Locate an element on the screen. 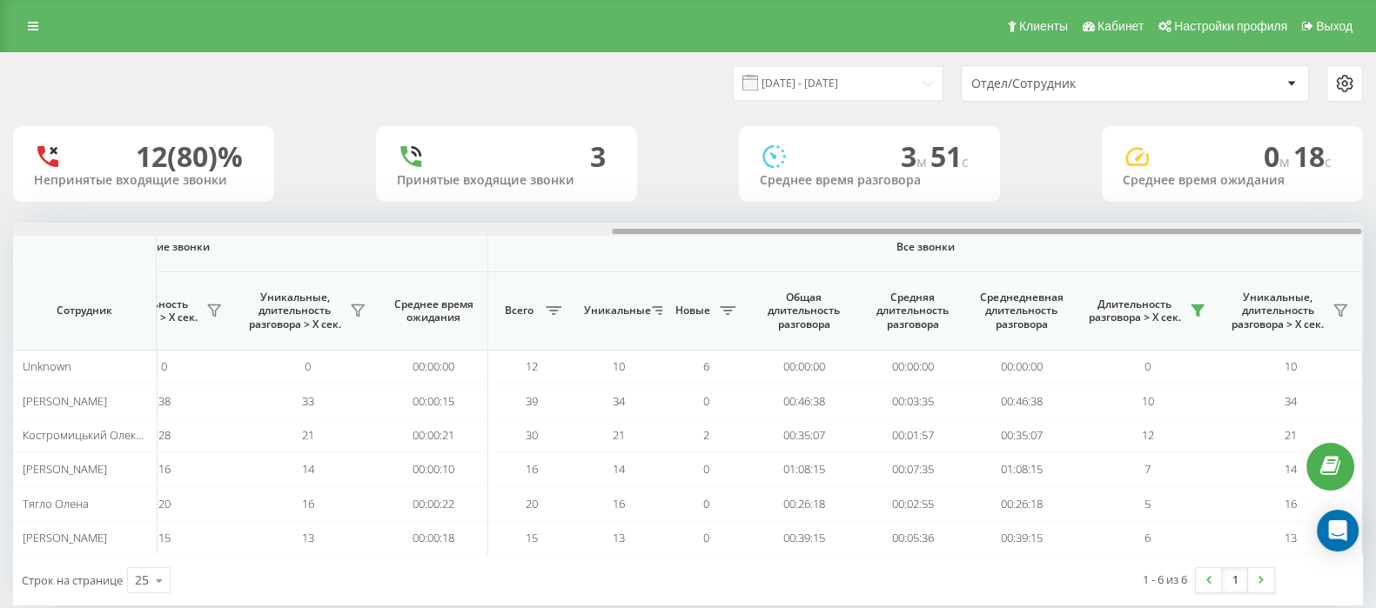 Image resolution: width=1376 pixels, height=608 pixels. span: Выход is located at coordinates (1334, 26).